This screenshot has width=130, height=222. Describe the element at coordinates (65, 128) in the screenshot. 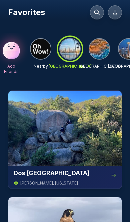

I see `img: Dos Picos County Park` at that location.